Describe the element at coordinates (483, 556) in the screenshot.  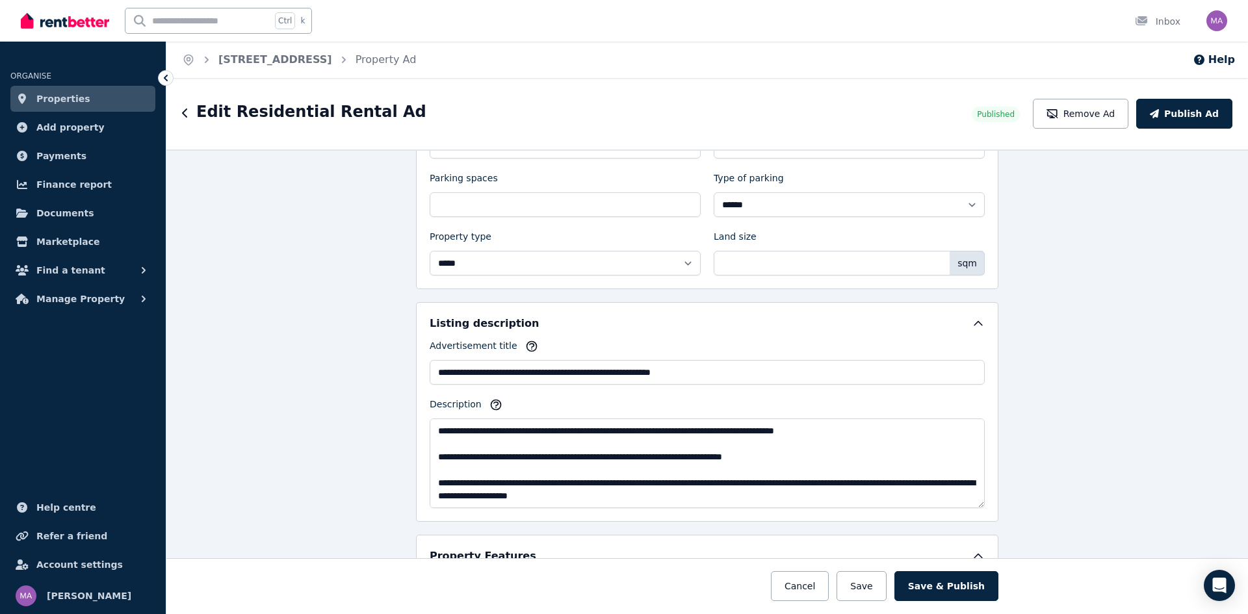
I see `h5: Property Features` at that location.